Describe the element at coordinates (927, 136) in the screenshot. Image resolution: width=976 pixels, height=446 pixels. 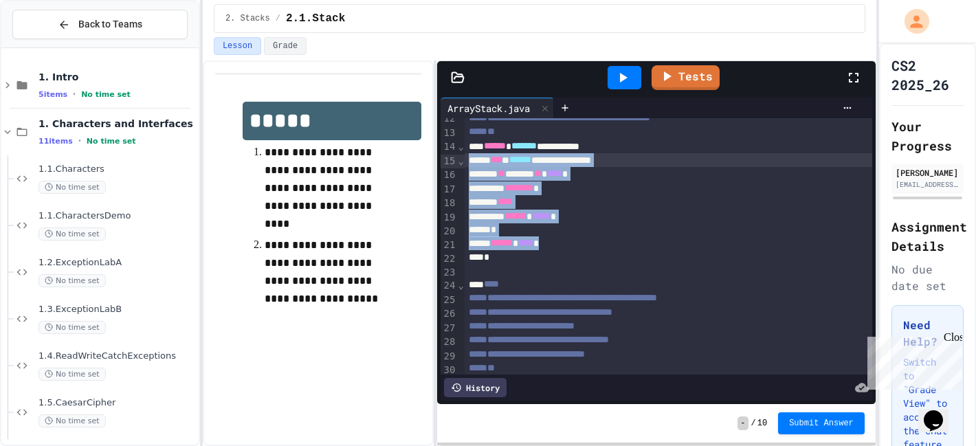
I see `h2: Your Progress` at that location.